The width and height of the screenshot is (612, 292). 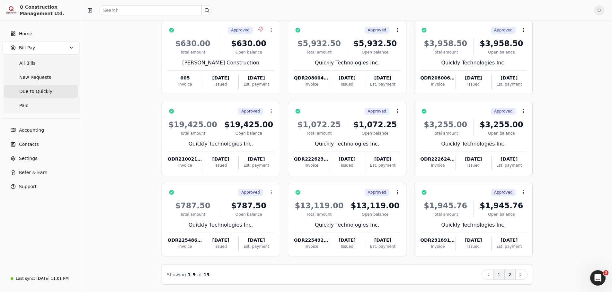 I want to click on span: Bill Pay, so click(x=27, y=48).